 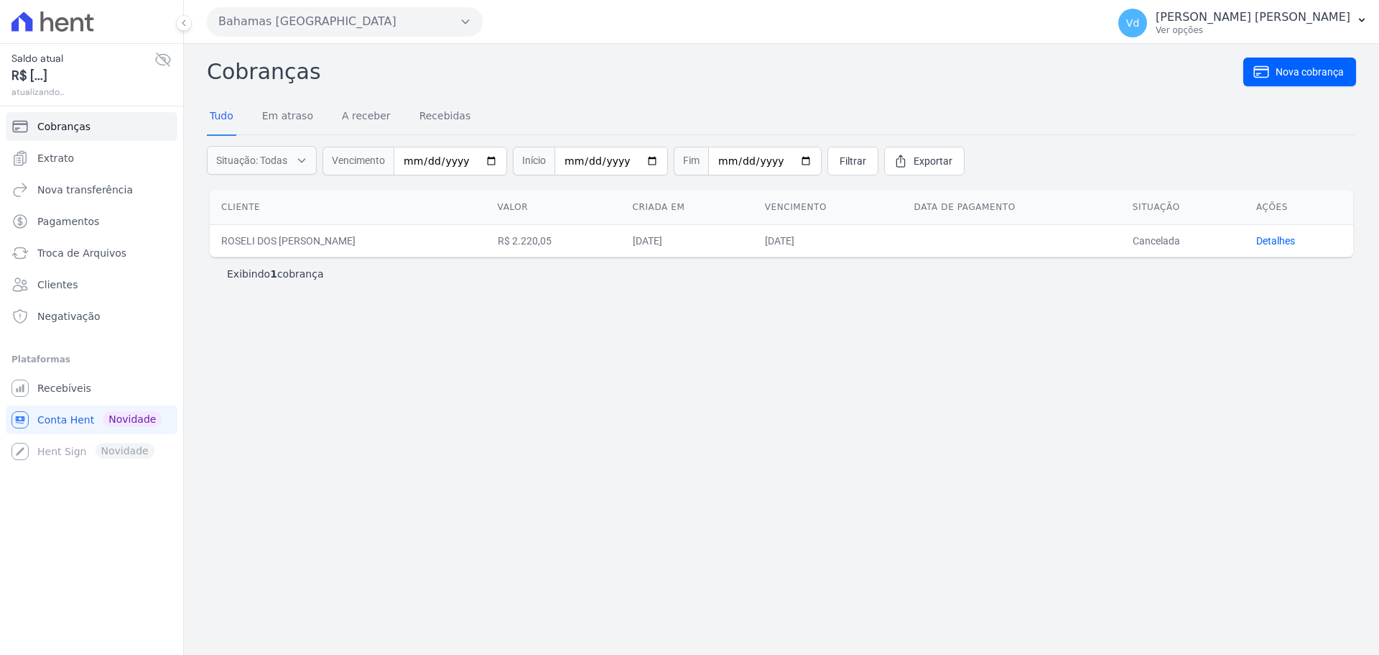 What do you see at coordinates (91, 289) in the screenshot?
I see `nav: Sidebar` at bounding box center [91, 289].